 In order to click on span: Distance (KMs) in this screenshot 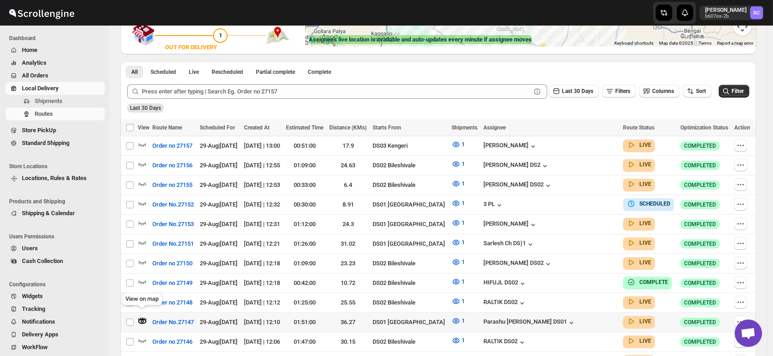, I will do `click(348, 128)`.